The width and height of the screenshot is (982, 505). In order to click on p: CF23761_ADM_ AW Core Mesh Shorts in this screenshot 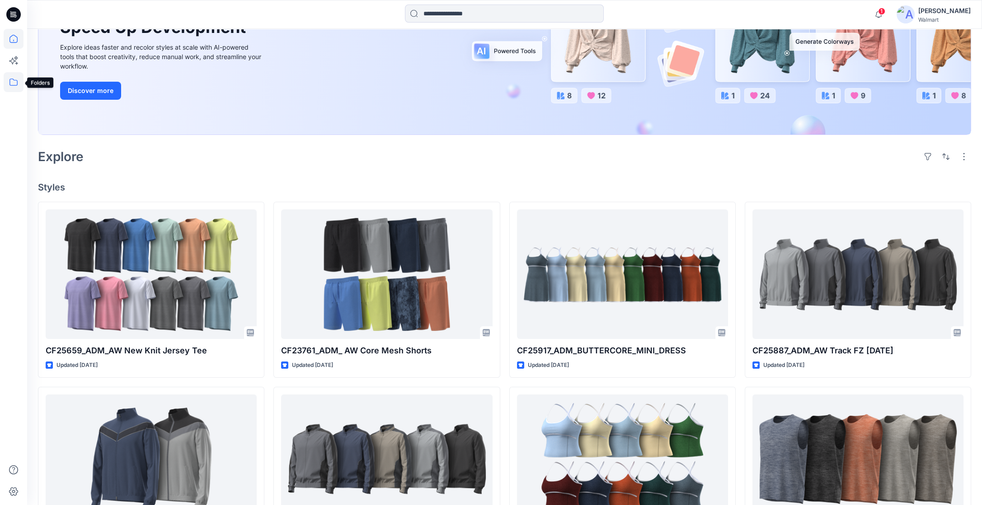, I will do `click(386, 351)`.